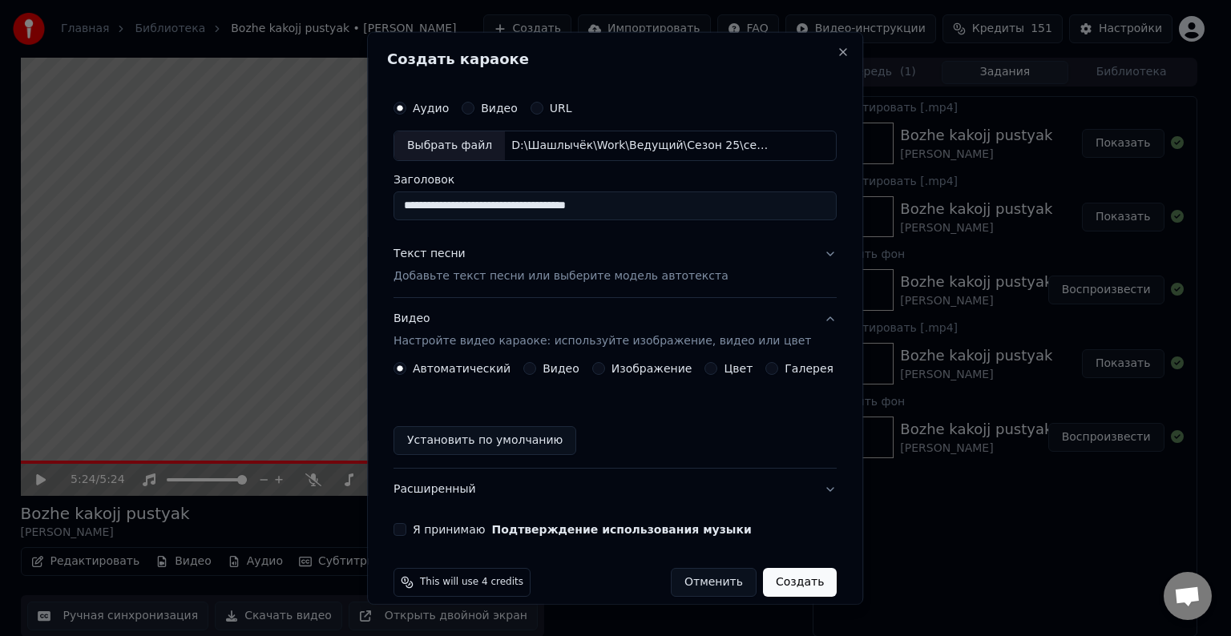 This screenshot has height=636, width=1231. Describe the element at coordinates (462, 369) in the screenshot. I see `label: Автоматический` at that location.